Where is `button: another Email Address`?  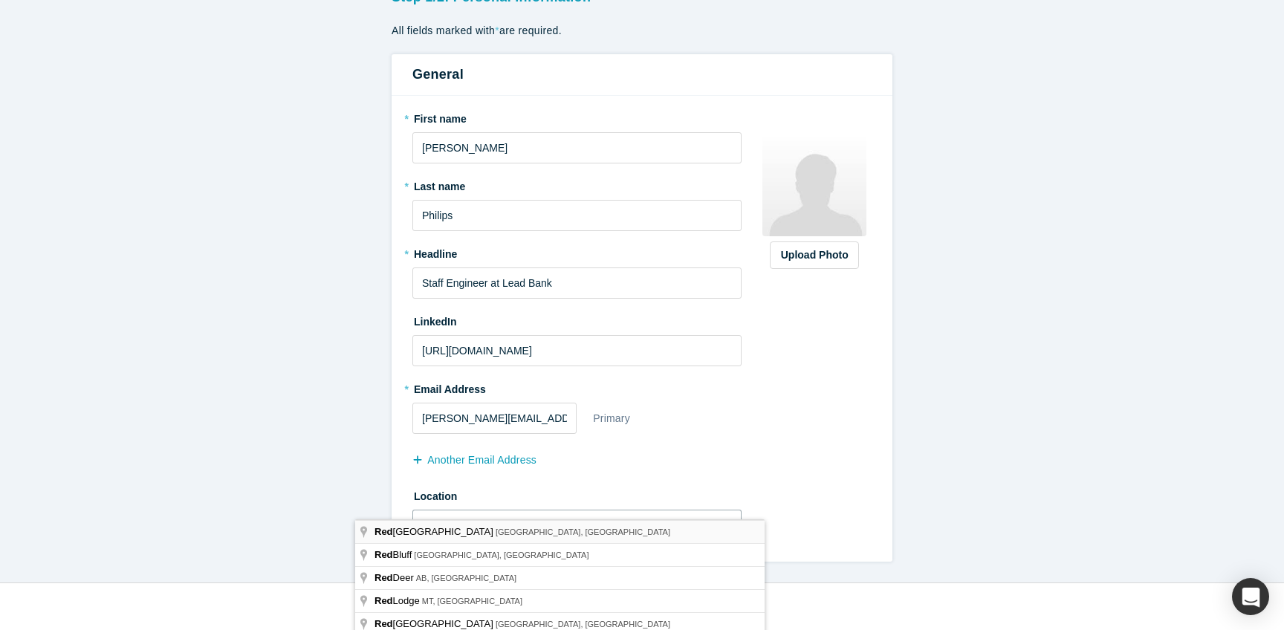
button: another Email Address is located at coordinates (482, 460).